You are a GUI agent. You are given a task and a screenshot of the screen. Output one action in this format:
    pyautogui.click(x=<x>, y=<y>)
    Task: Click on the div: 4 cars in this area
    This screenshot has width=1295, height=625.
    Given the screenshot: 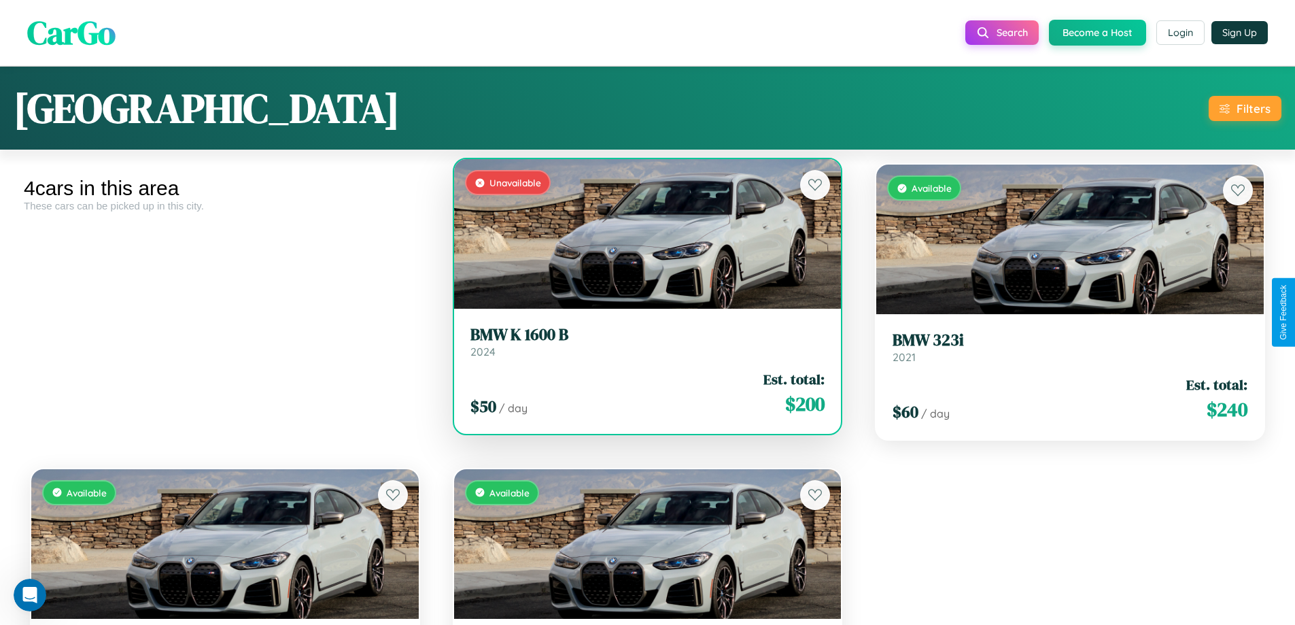 What is the action you would take?
    pyautogui.click(x=225, y=188)
    